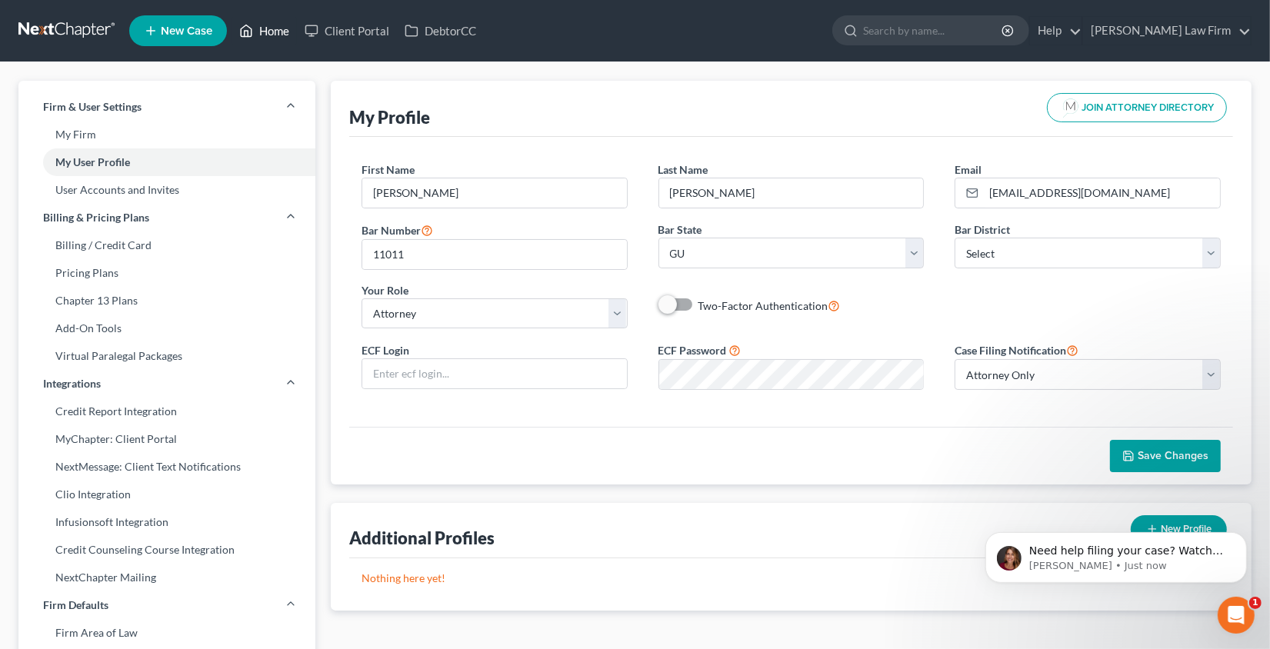 This screenshot has height=649, width=1270. Describe the element at coordinates (167, 245) in the screenshot. I see `a: Billing / Credit Card` at that location.